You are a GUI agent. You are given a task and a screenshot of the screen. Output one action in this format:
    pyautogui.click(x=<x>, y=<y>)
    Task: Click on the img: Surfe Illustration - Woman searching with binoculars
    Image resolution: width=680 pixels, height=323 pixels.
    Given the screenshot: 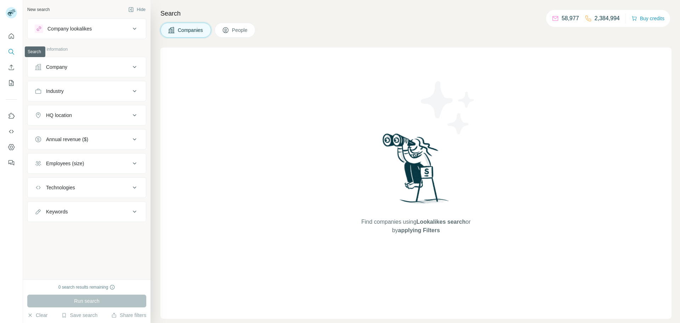 What is the action you would take?
    pyautogui.click(x=416, y=171)
    